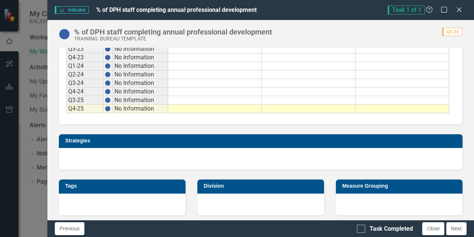 This screenshot has width=474, height=237. I want to click on h3: Measure Grouping, so click(400, 185).